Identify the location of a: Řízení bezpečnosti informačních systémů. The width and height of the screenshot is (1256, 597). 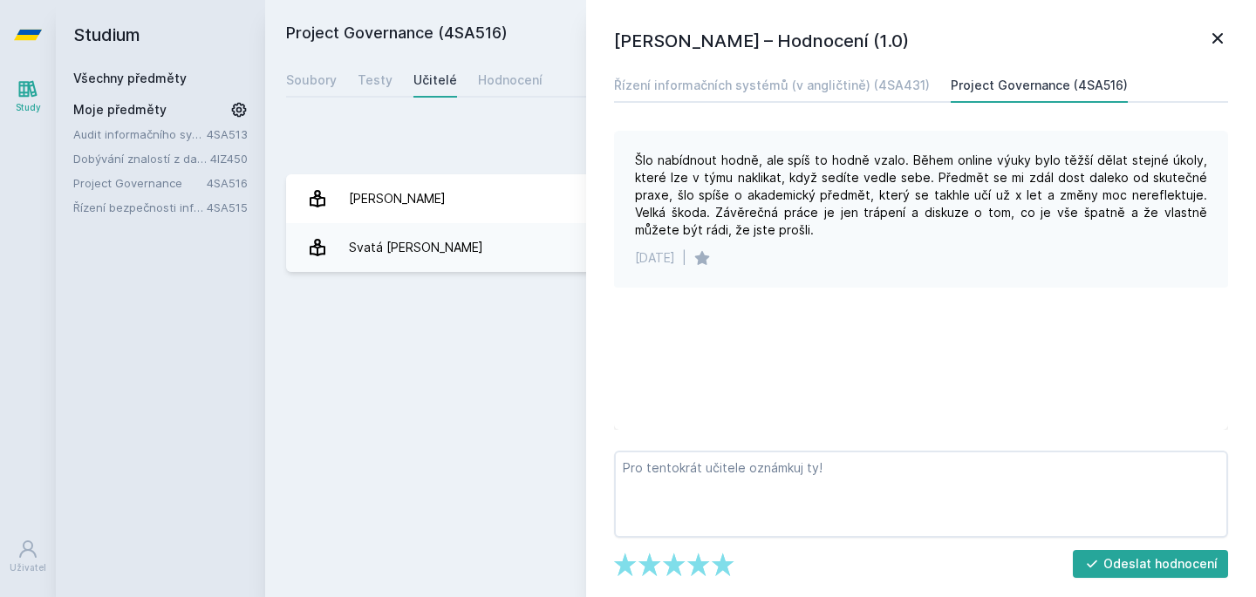
(140, 208).